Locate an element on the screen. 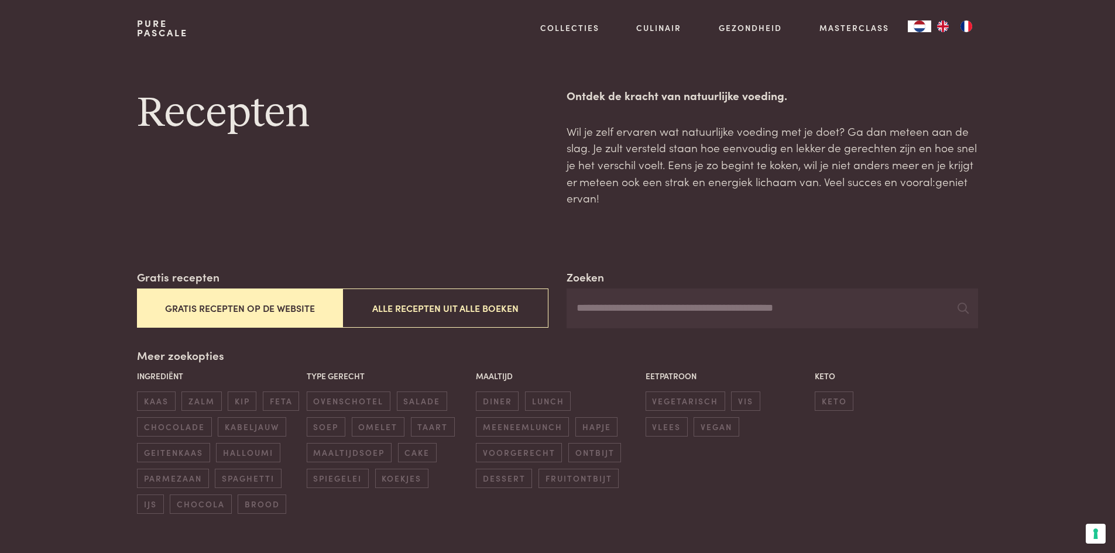 The width and height of the screenshot is (1115, 553). button: Uw voorkeuren voor toestemming voor trackingtechnologieën is located at coordinates (1095, 534).